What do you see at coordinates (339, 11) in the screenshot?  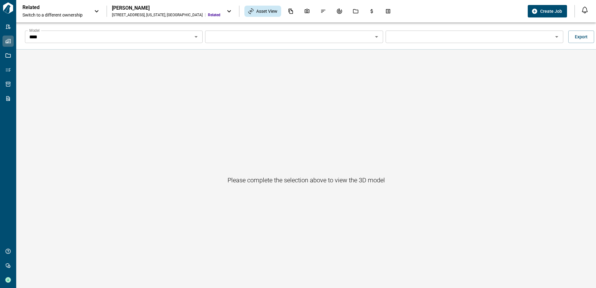 I see `div: Renovation Record` at bounding box center [339, 11].